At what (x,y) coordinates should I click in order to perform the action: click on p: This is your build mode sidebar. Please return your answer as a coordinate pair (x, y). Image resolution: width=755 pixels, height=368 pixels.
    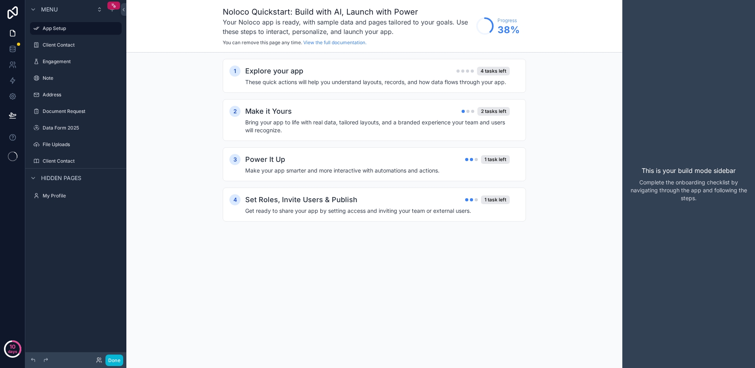
    Looking at the image, I should click on (689, 171).